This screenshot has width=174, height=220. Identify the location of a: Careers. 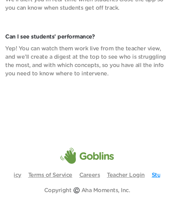
(90, 175).